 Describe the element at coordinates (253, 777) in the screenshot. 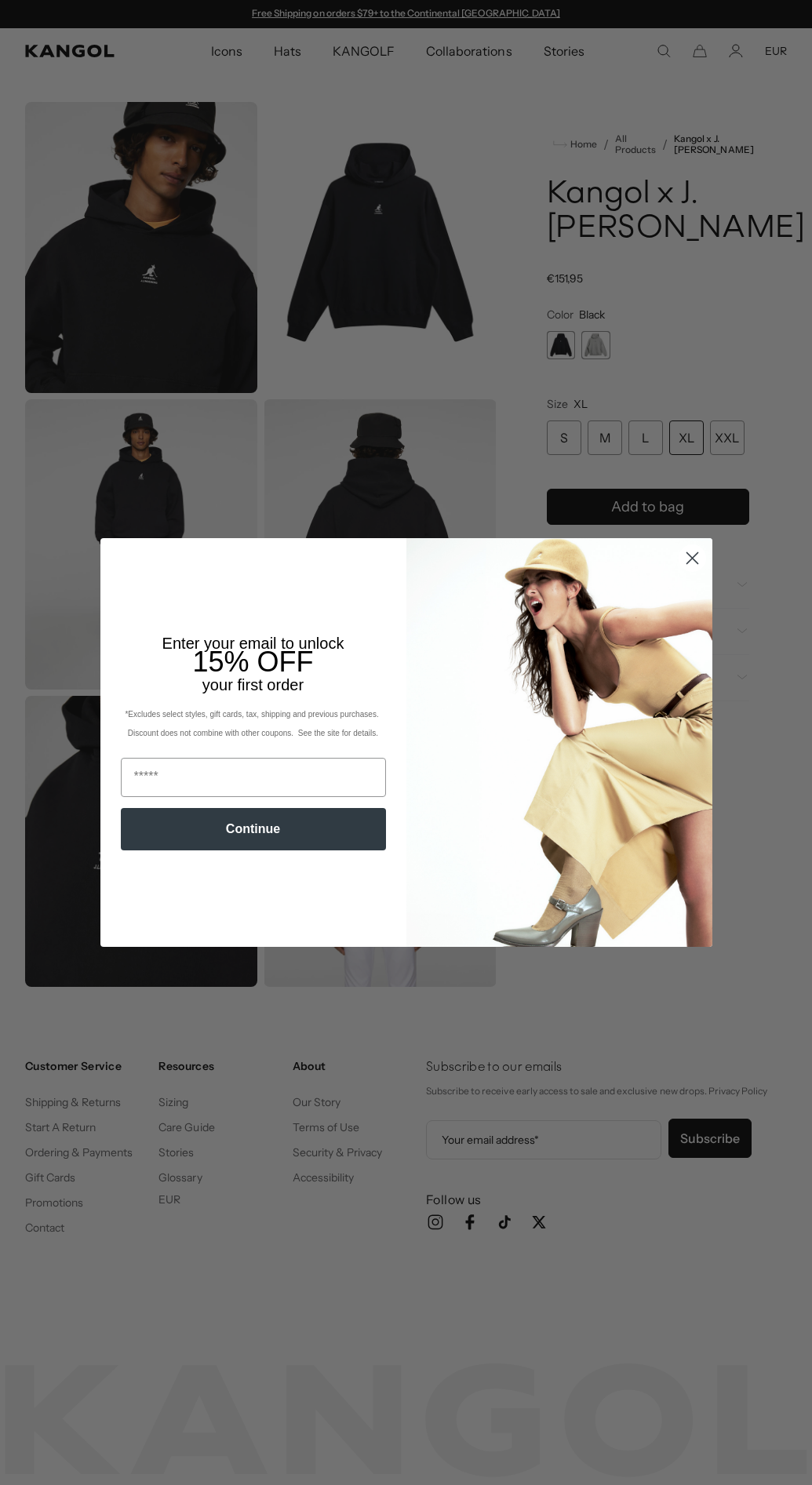

I see `input: Email` at that location.